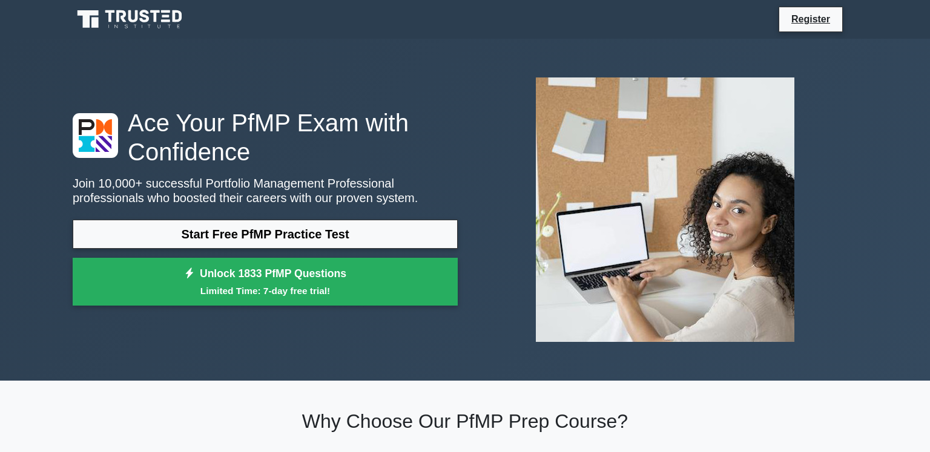  Describe the element at coordinates (810, 19) in the screenshot. I see `a: Register` at that location.